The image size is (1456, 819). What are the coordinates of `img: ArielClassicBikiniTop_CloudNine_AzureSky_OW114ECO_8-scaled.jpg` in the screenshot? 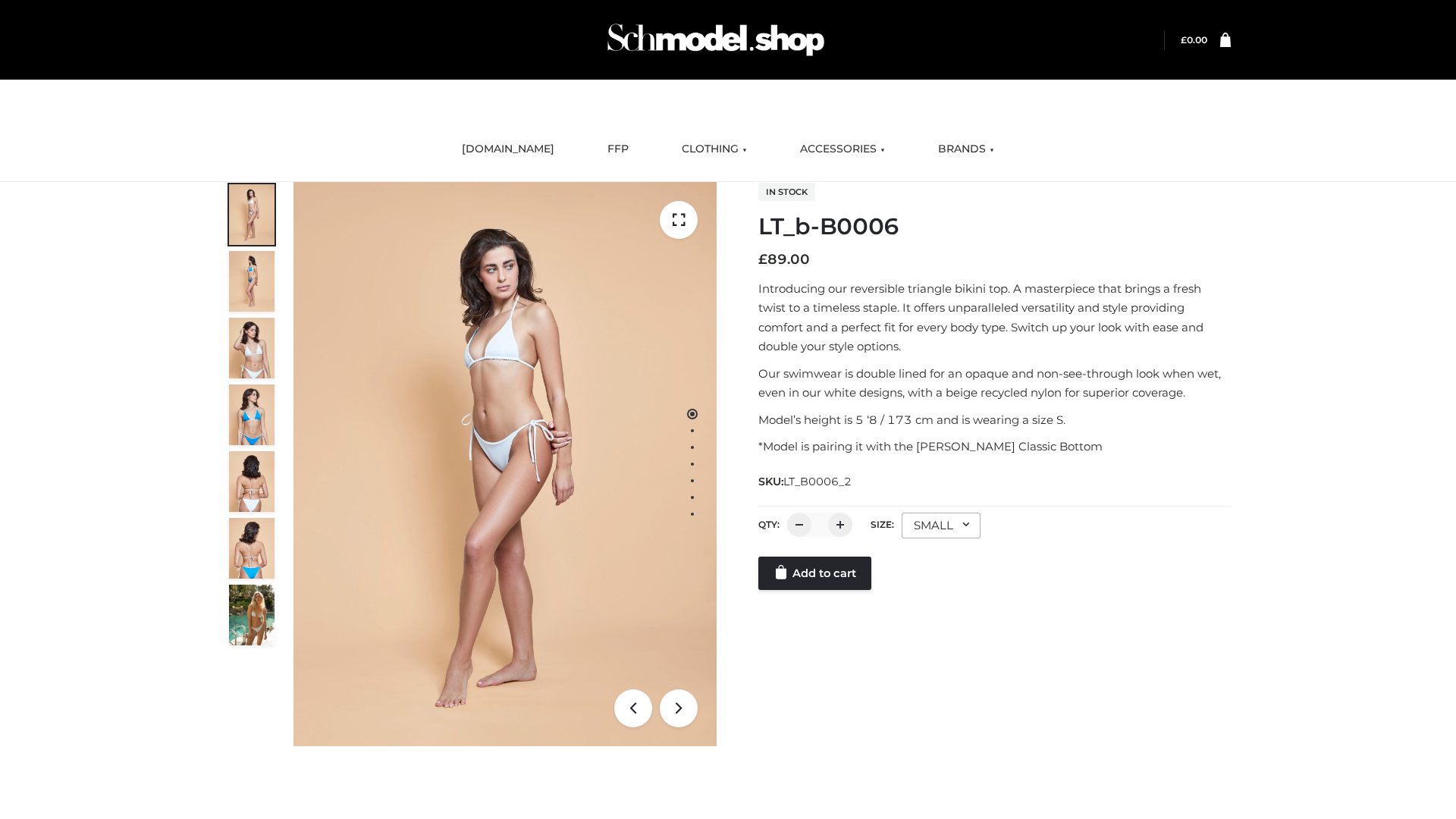 It's located at (252, 548).